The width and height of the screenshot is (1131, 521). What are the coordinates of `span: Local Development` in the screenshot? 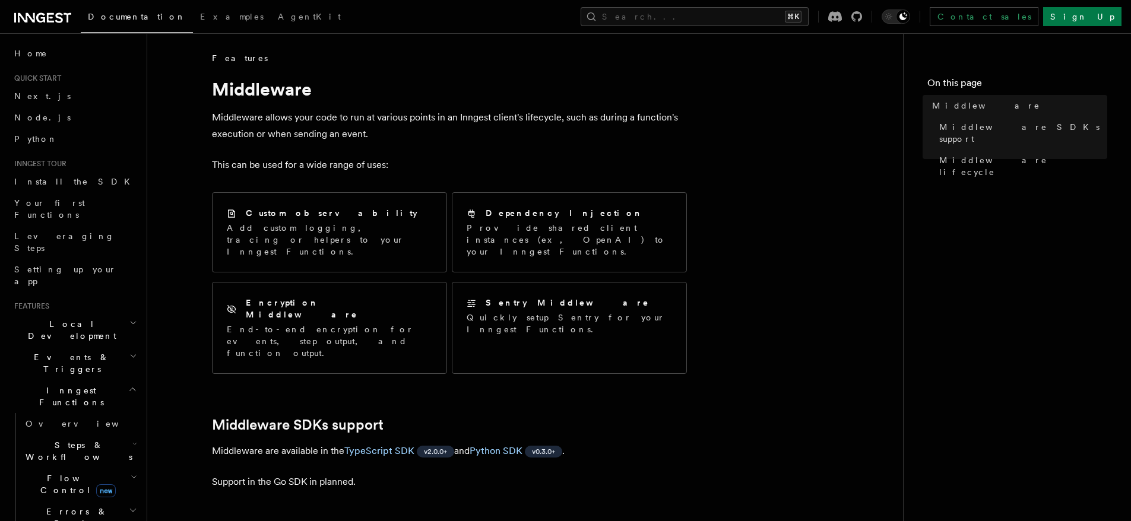 It's located at (69, 330).